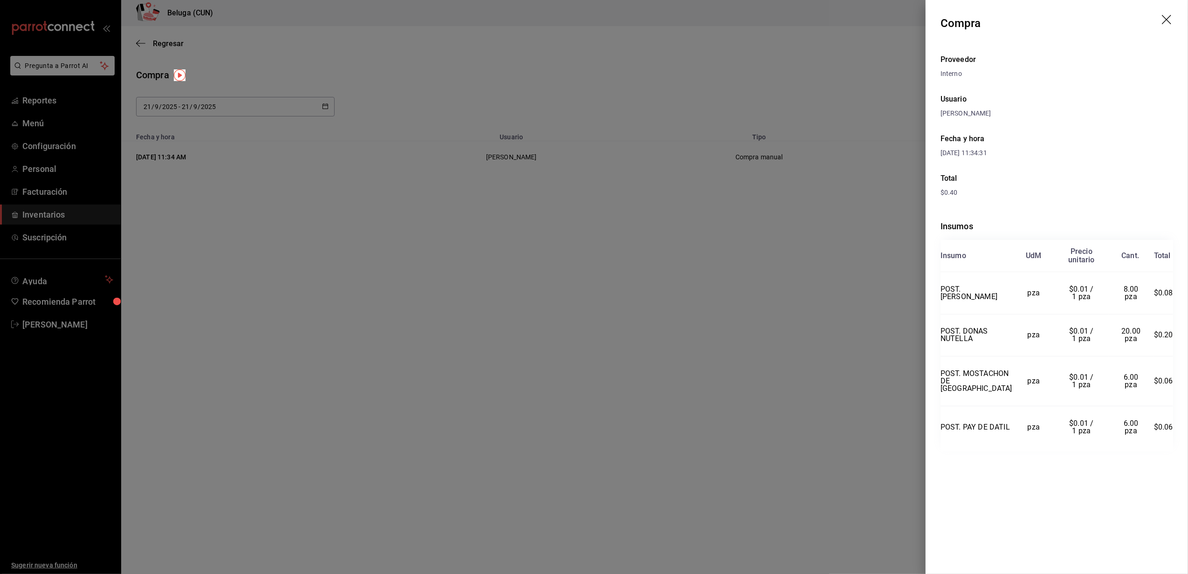 This screenshot has width=1188, height=574. What do you see at coordinates (1167, 21) in the screenshot?
I see `button: drag` at bounding box center [1167, 21].